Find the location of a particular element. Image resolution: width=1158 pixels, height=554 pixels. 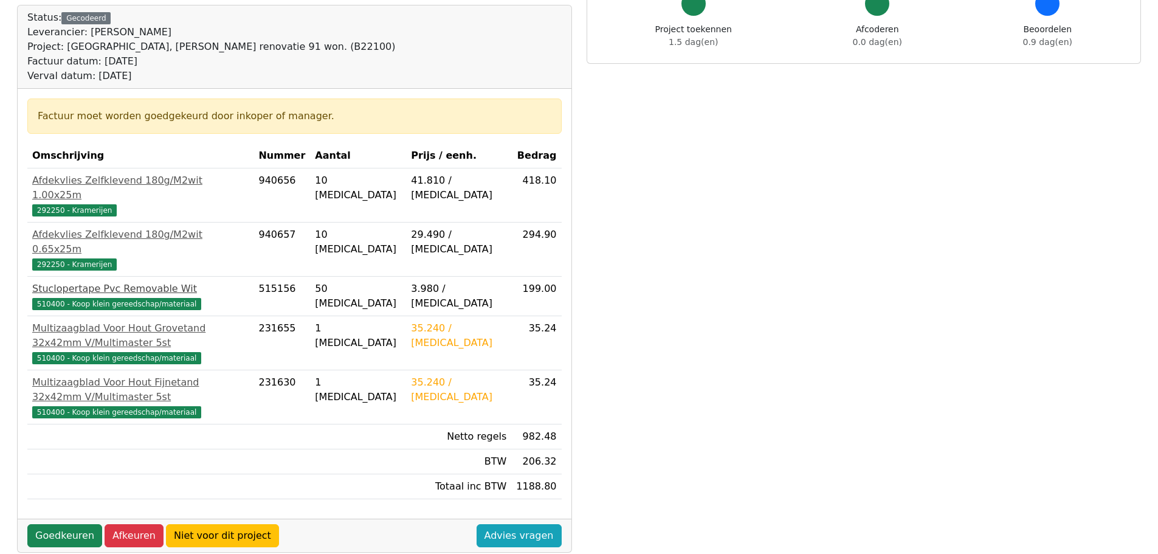

a: Goedkeuren is located at coordinates (64, 535).